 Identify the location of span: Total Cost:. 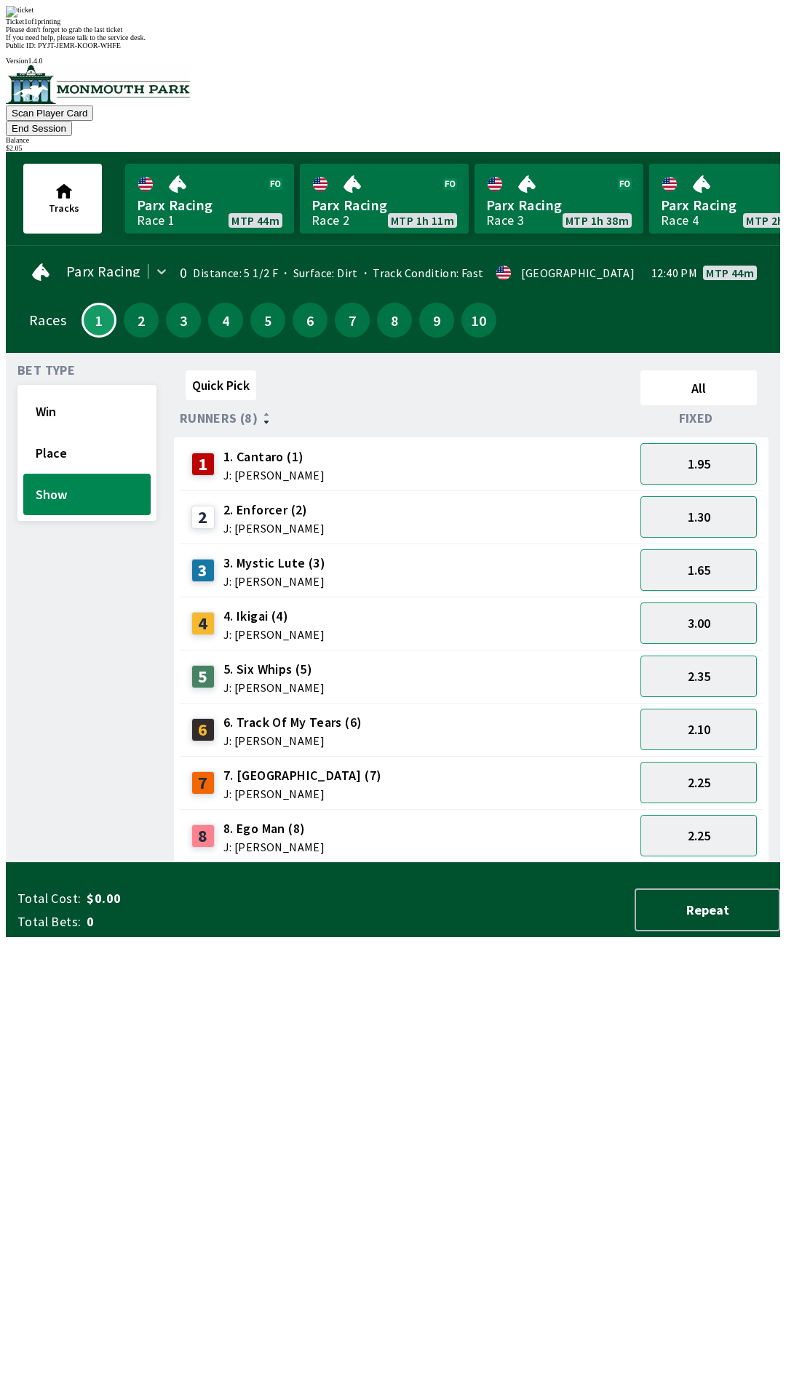
(49, 899).